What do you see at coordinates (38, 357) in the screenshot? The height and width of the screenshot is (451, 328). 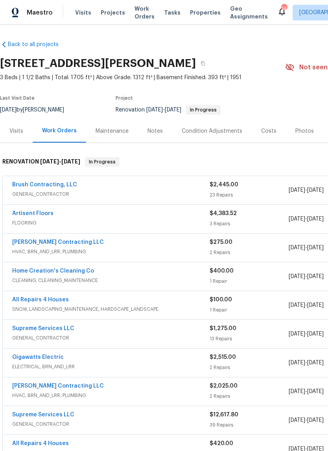 I see `a: Gigawatts Electric` at bounding box center [38, 357].